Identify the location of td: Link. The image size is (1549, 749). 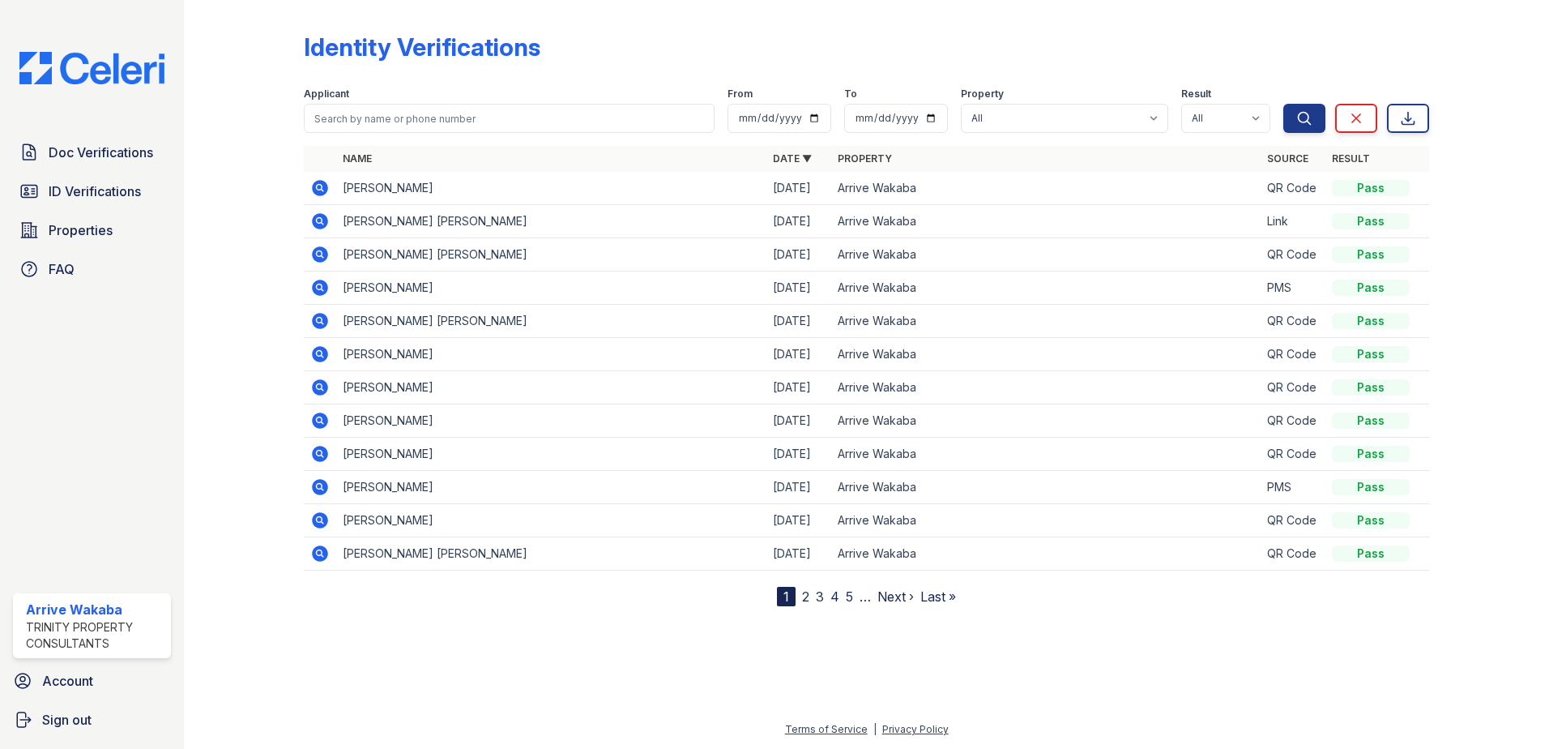
(1293, 221).